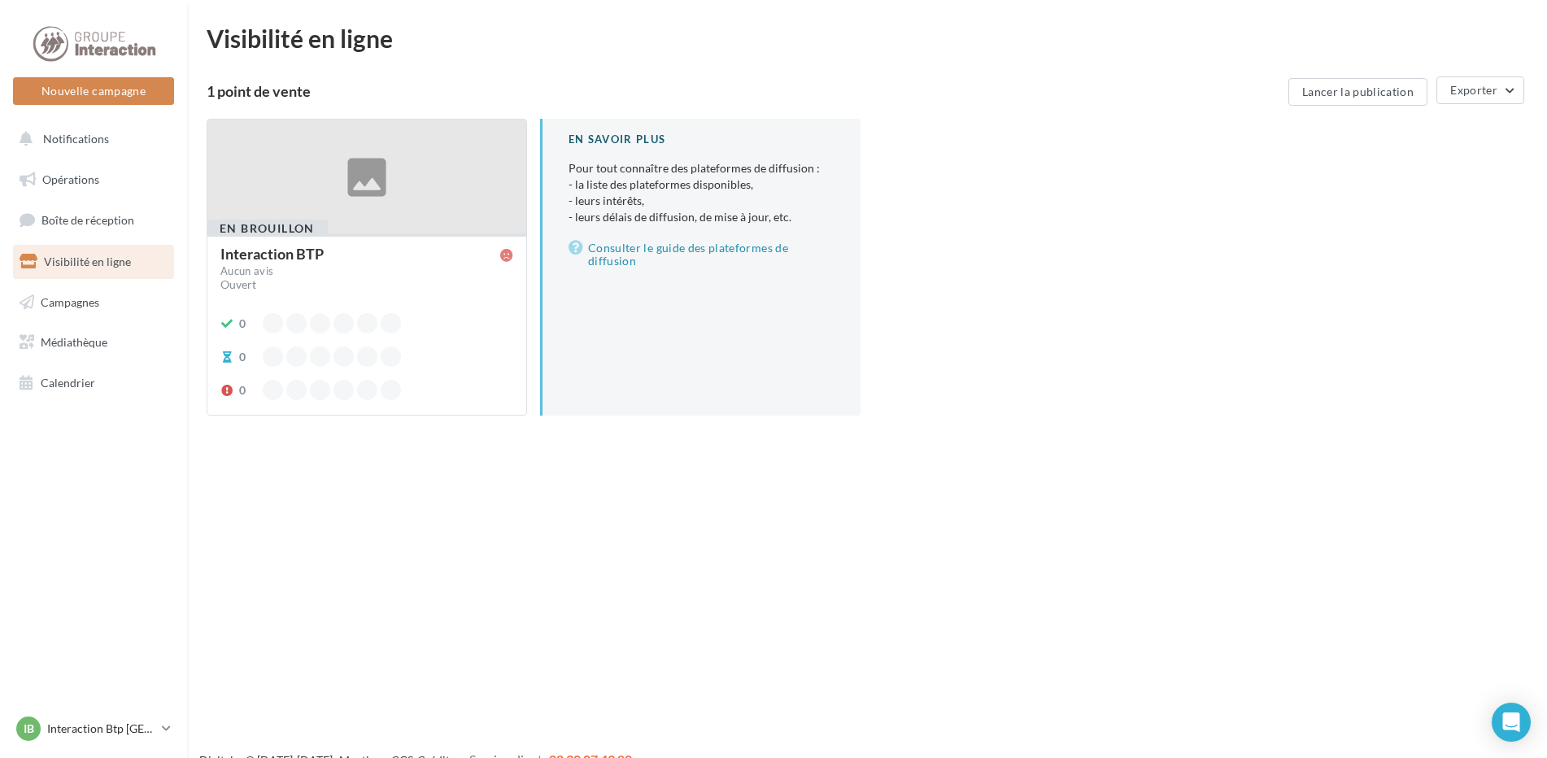 The image size is (1547, 758). What do you see at coordinates (88, 220) in the screenshot?
I see `span: Boîte de réception` at bounding box center [88, 220].